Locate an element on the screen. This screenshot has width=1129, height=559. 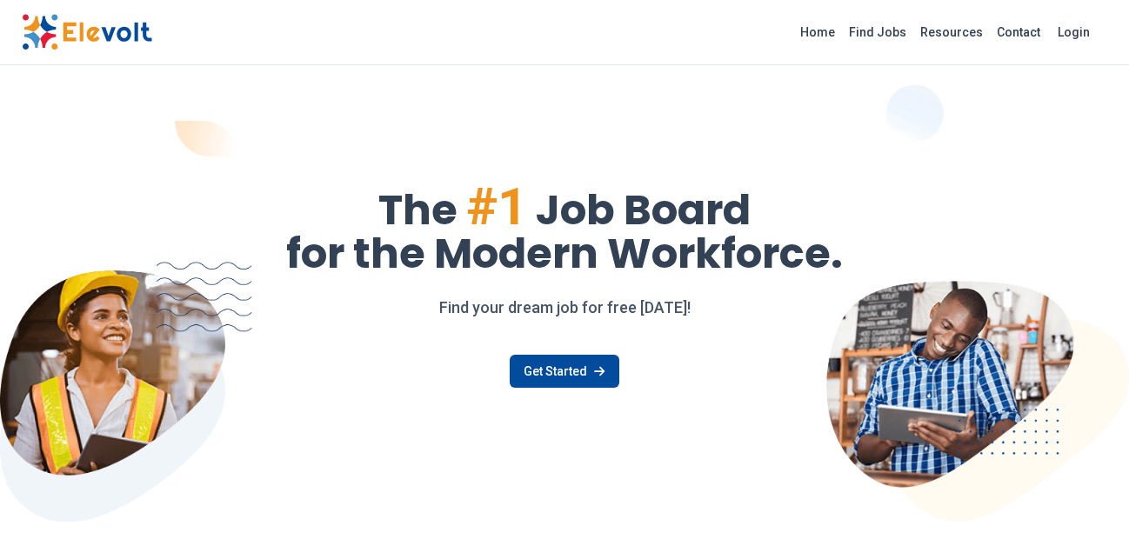
span: #1 is located at coordinates (497, 206).